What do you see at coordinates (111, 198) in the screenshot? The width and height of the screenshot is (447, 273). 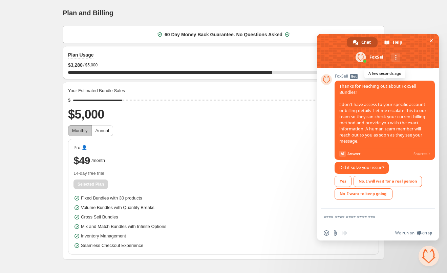 I see `span: Fixed Bundles with 30 products` at bounding box center [111, 198].